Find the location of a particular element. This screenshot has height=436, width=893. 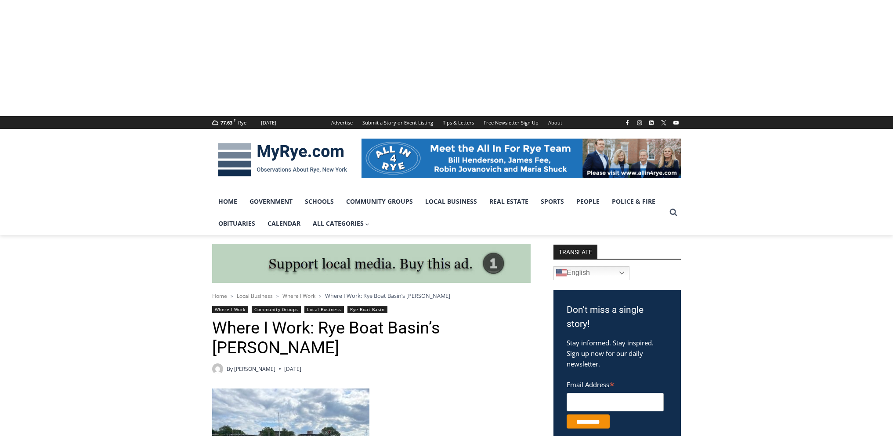

a: Author image is located at coordinates (218, 368).